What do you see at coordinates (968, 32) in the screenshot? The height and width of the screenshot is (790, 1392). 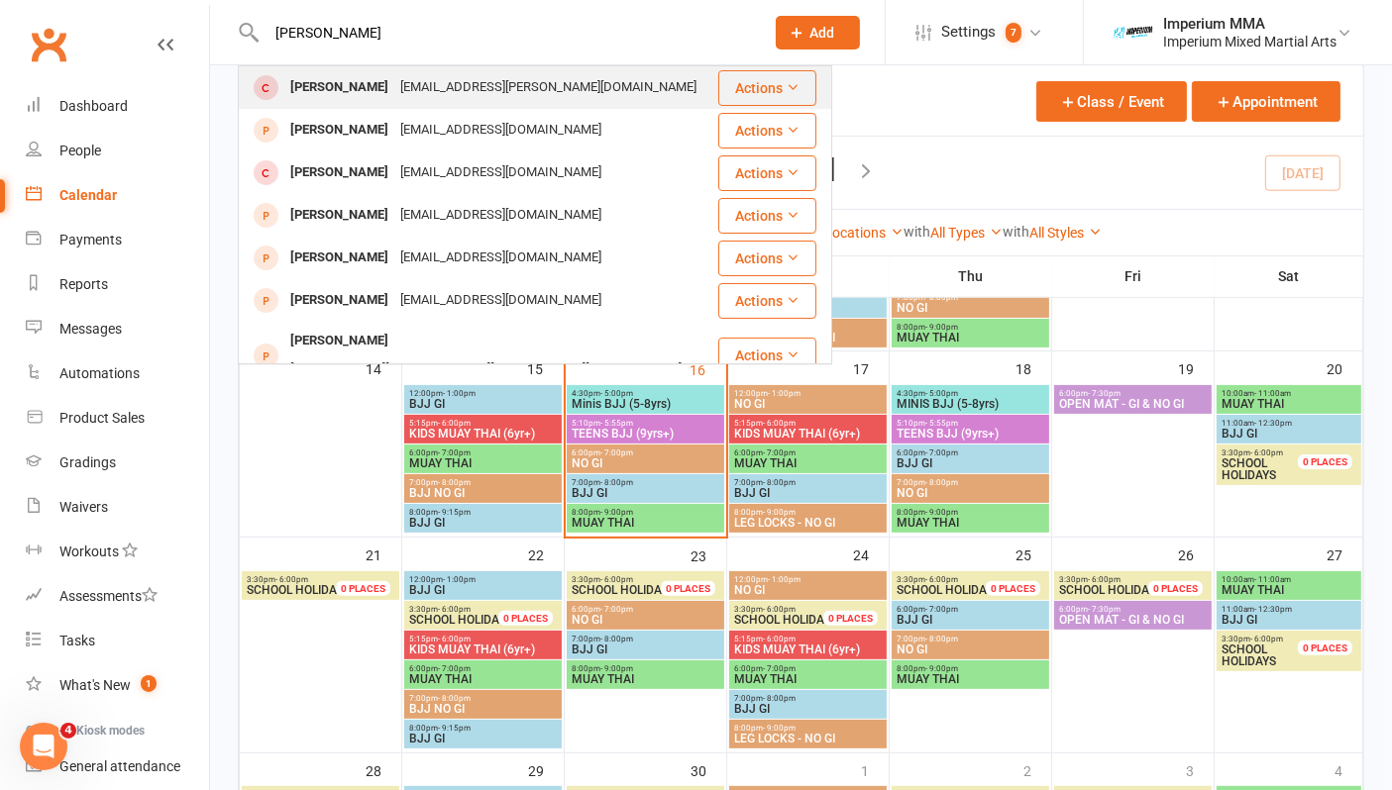 I see `span: Settings` at bounding box center [968, 32].